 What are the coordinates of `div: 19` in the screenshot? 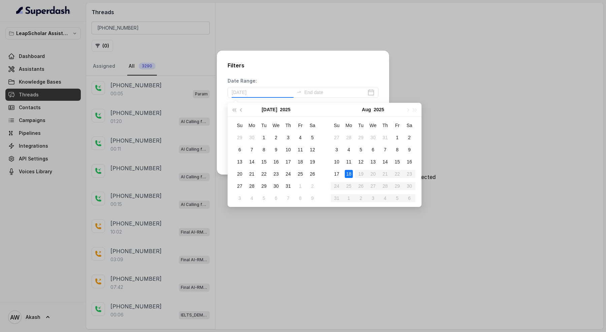 It's located at (313, 162).